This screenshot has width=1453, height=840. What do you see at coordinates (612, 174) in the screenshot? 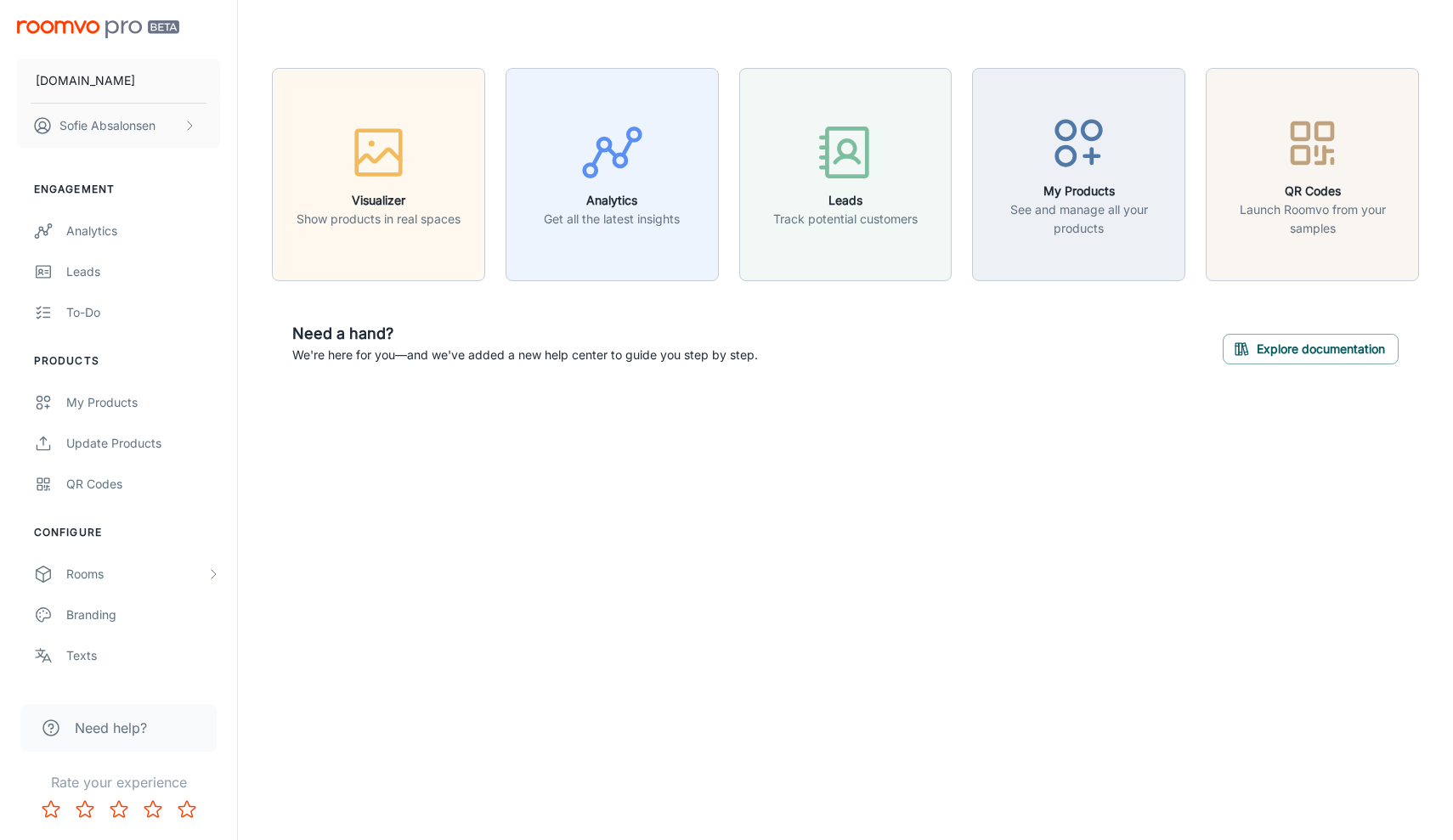
I see `button: AnalyticsGet all the latest insights` at bounding box center [612, 174].